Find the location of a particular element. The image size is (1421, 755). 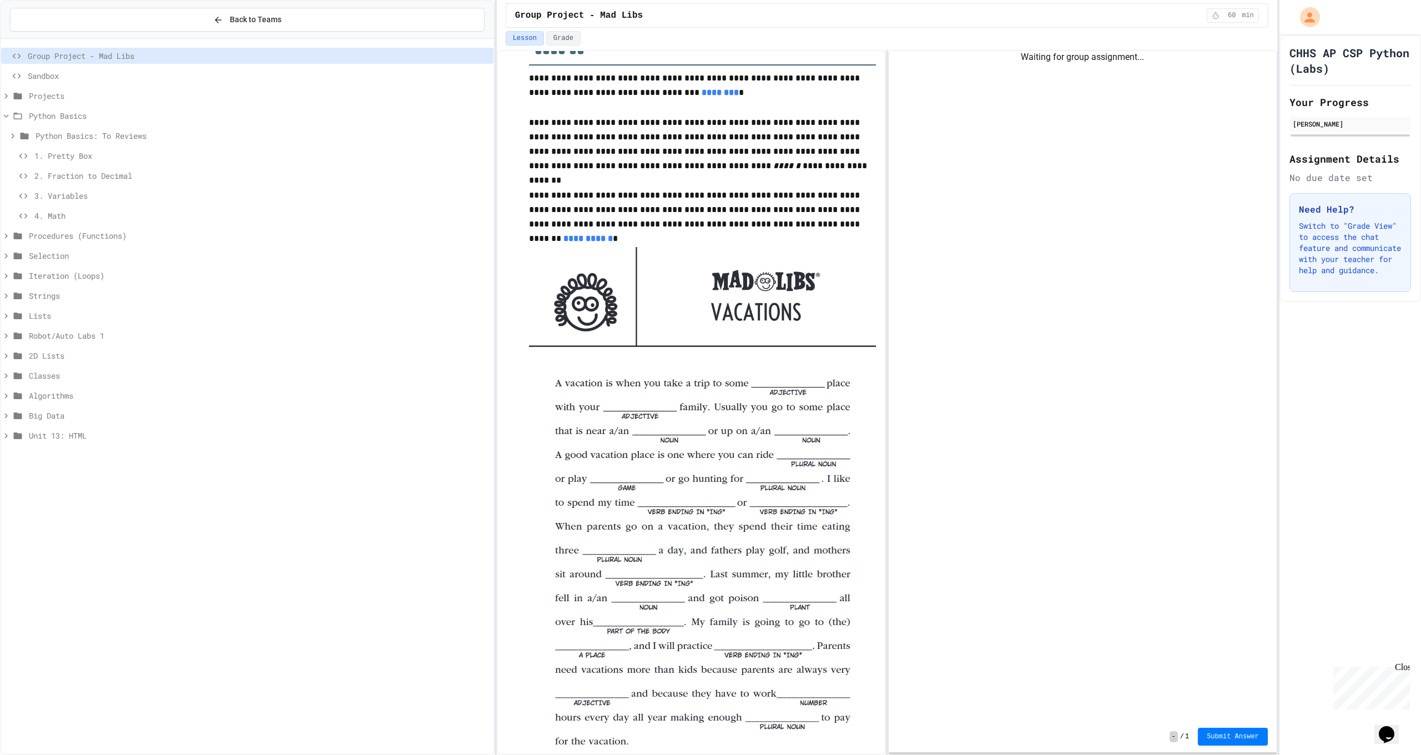

p: Switch to "Grade View" to access the chat feature and communicate with your teacher for help and ... is located at coordinates (1350, 248).